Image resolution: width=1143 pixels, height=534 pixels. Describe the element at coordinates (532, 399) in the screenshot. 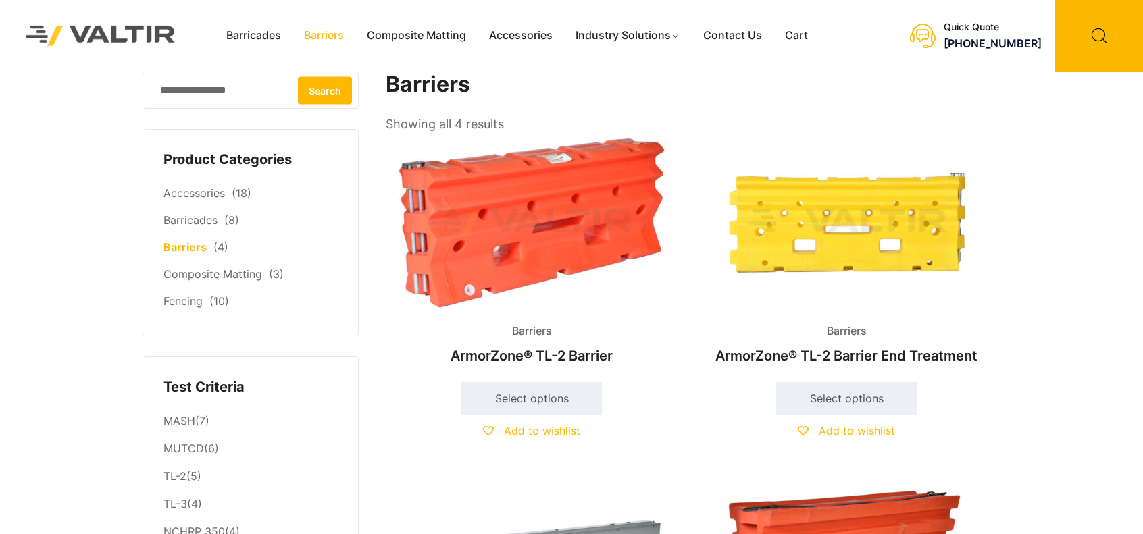

I see `a: Select options for “ArmorZone® TL-2 Barrier”` at that location.